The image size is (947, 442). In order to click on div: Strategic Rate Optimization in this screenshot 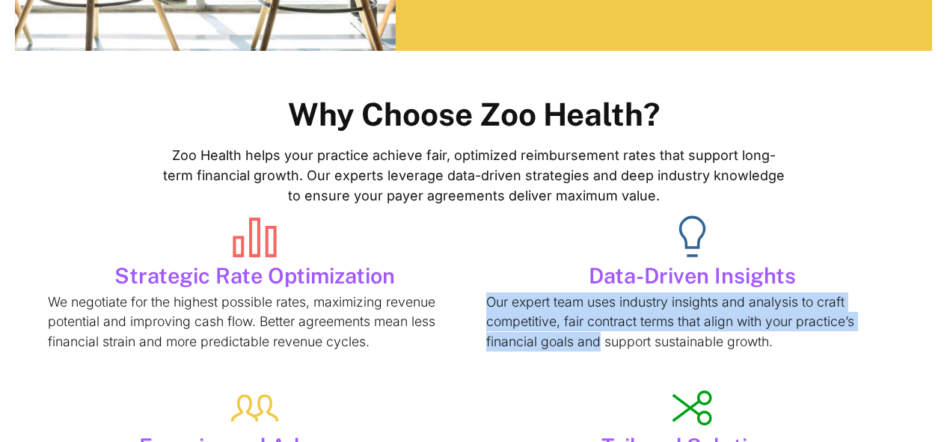, I will do `click(254, 275)`.